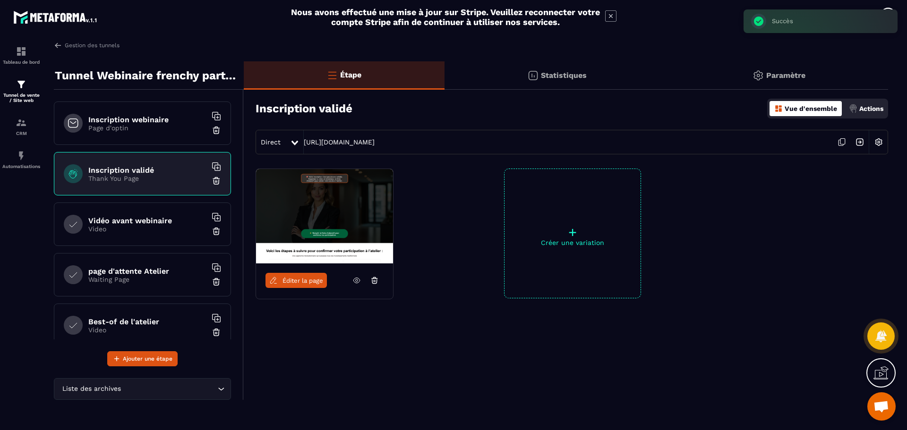 The height and width of the screenshot is (430, 907). Describe the element at coordinates (58, 45) in the screenshot. I see `img: arrow` at that location.